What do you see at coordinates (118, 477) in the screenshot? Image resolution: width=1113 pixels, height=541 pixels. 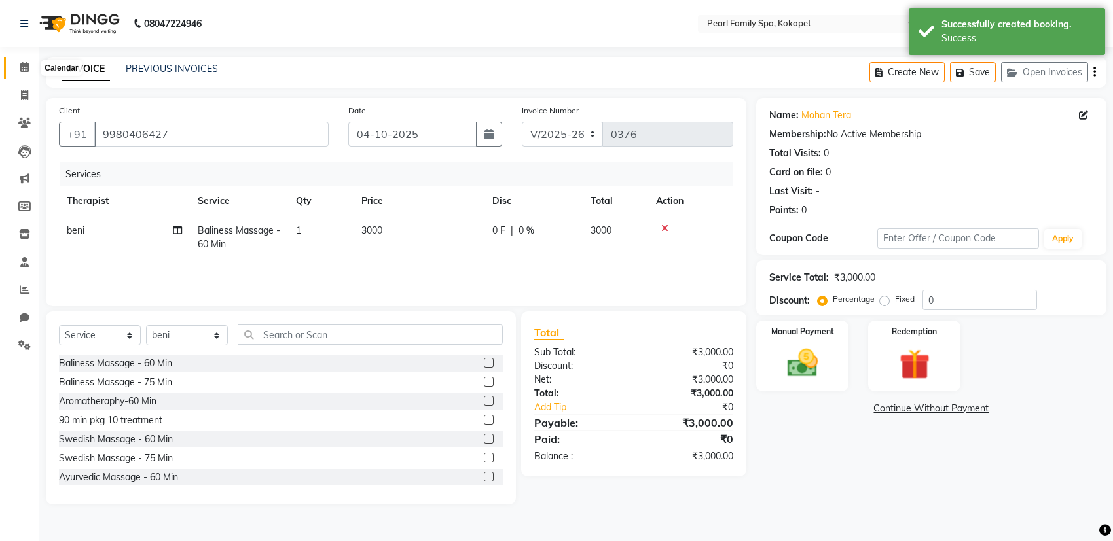 I see `div: Ayurvedic Massage - 60 Min` at bounding box center [118, 477].